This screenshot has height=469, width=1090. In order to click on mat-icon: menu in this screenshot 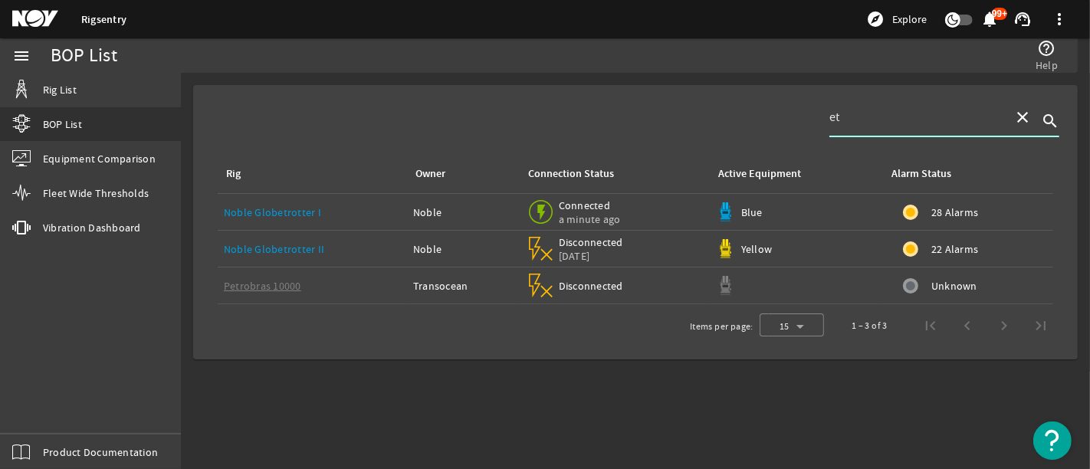, I will do `click(21, 56)`.